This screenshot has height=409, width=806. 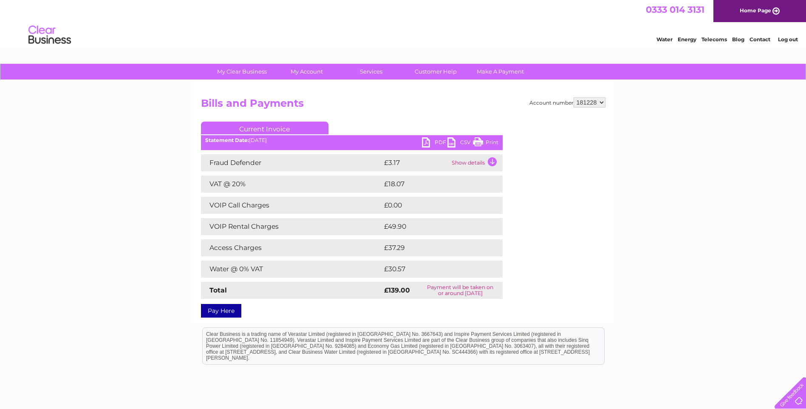 What do you see at coordinates (306, 71) in the screenshot?
I see `a: My Account` at bounding box center [306, 71].